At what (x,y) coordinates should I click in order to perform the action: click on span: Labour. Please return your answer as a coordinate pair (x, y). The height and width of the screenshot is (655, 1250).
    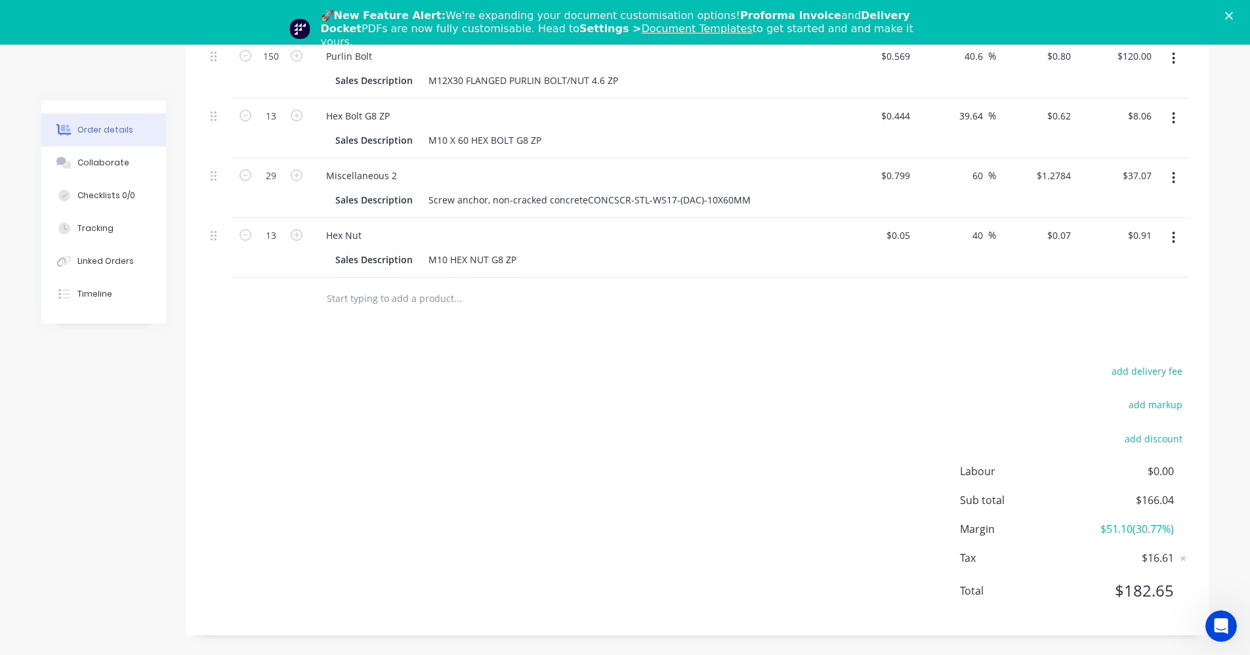
    Looking at the image, I should click on (1019, 471).